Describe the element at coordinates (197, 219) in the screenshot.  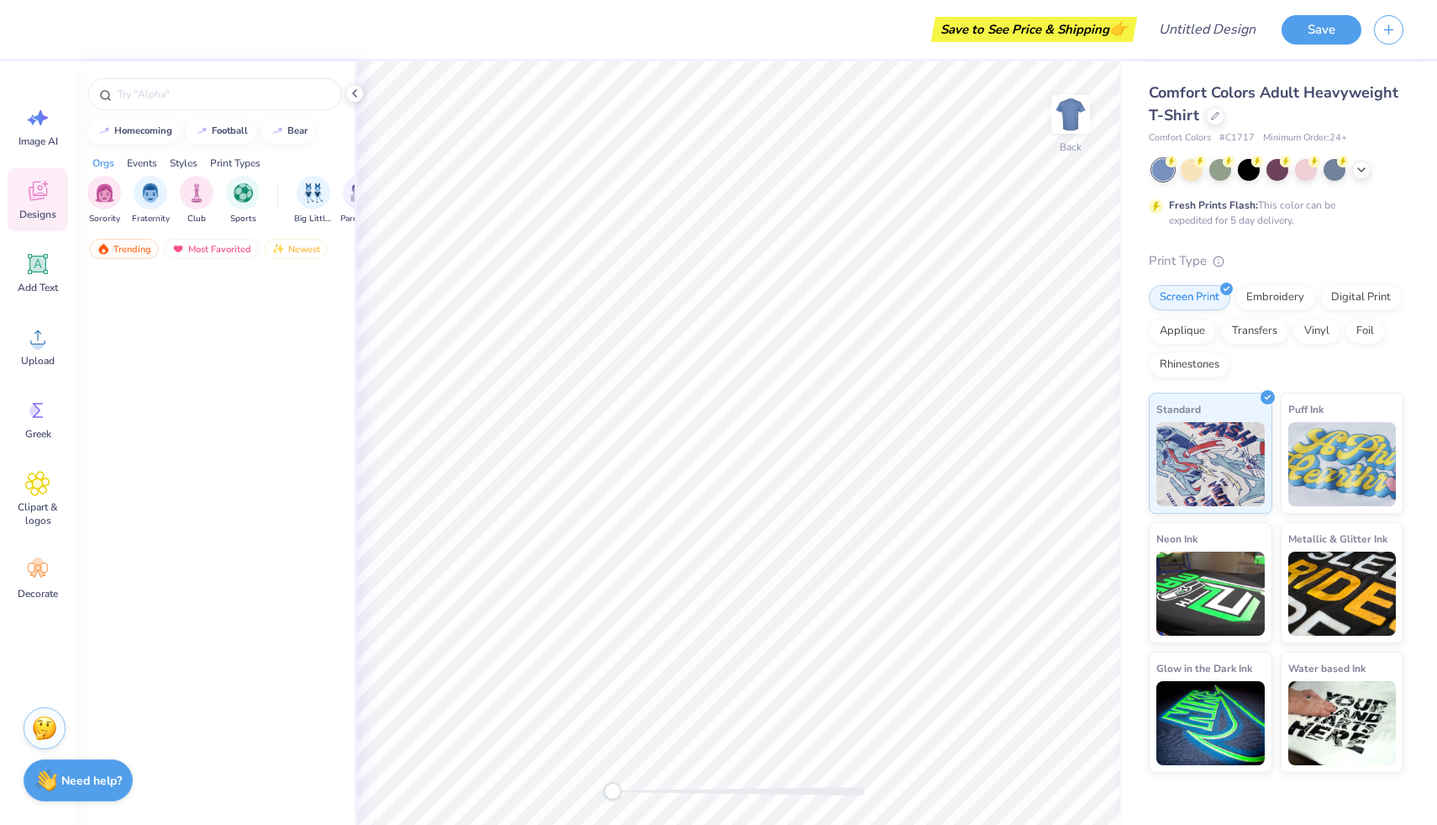
I see `span: Club` at that location.